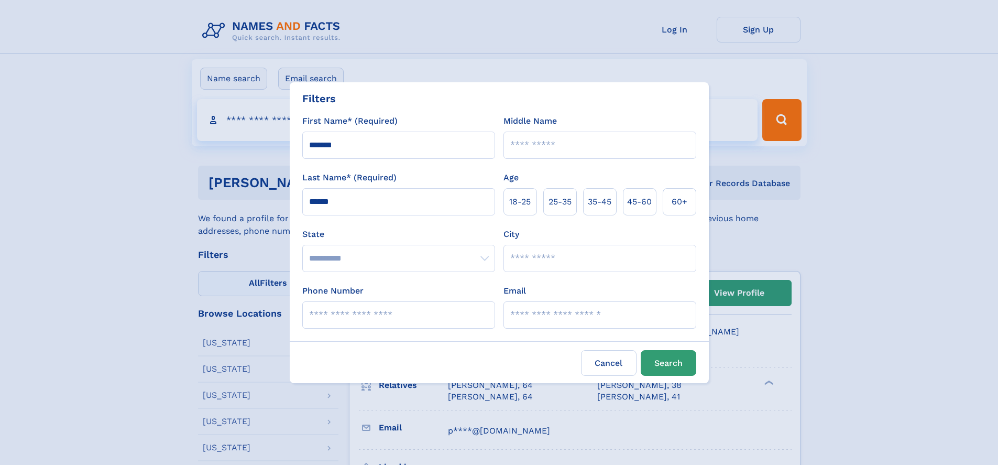  What do you see at coordinates (520, 202) in the screenshot?
I see `span: 18‑25` at bounding box center [520, 202].